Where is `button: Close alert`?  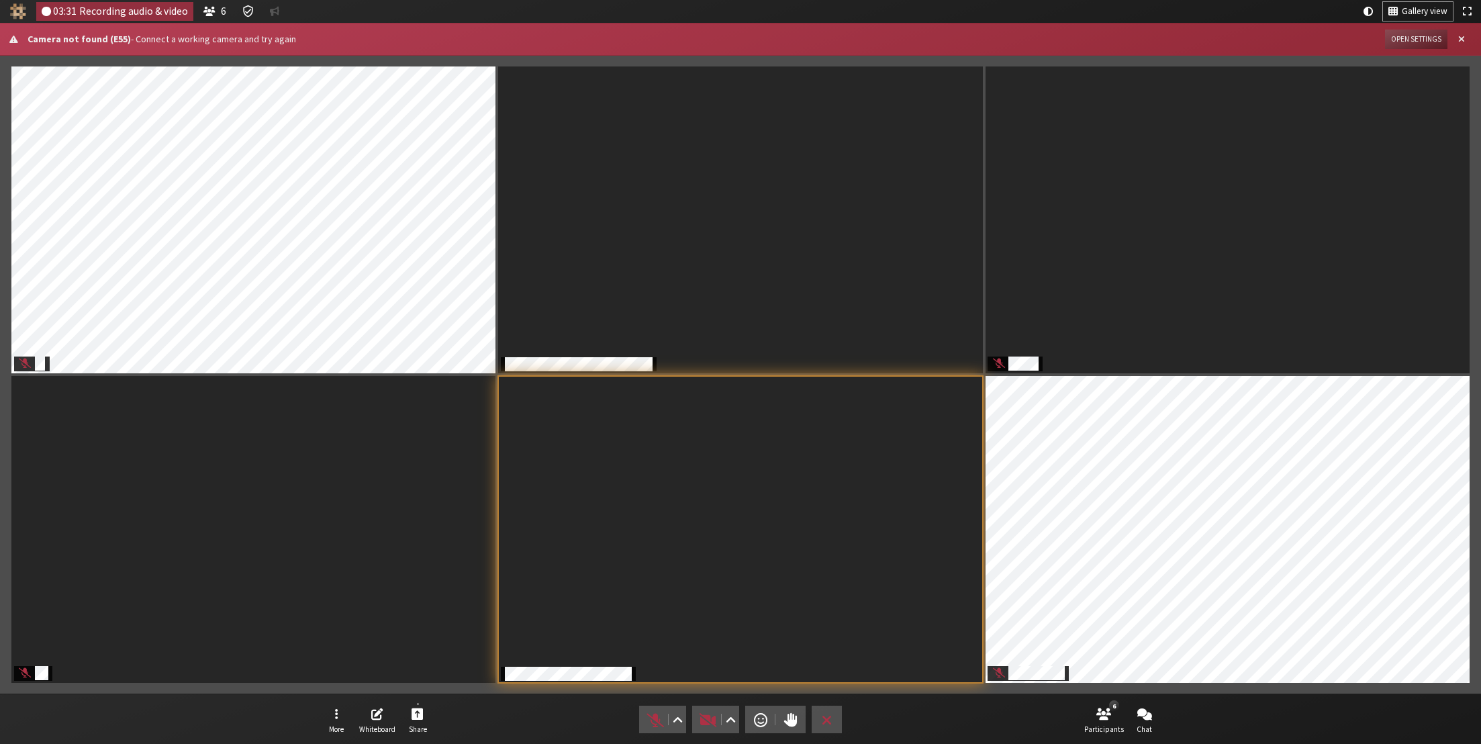 button: Close alert is located at coordinates (1462, 39).